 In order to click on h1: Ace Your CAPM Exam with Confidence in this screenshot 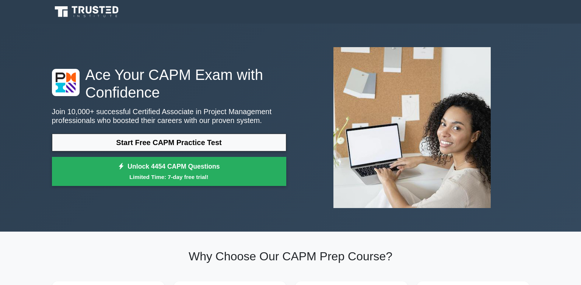, I will do `click(169, 84)`.